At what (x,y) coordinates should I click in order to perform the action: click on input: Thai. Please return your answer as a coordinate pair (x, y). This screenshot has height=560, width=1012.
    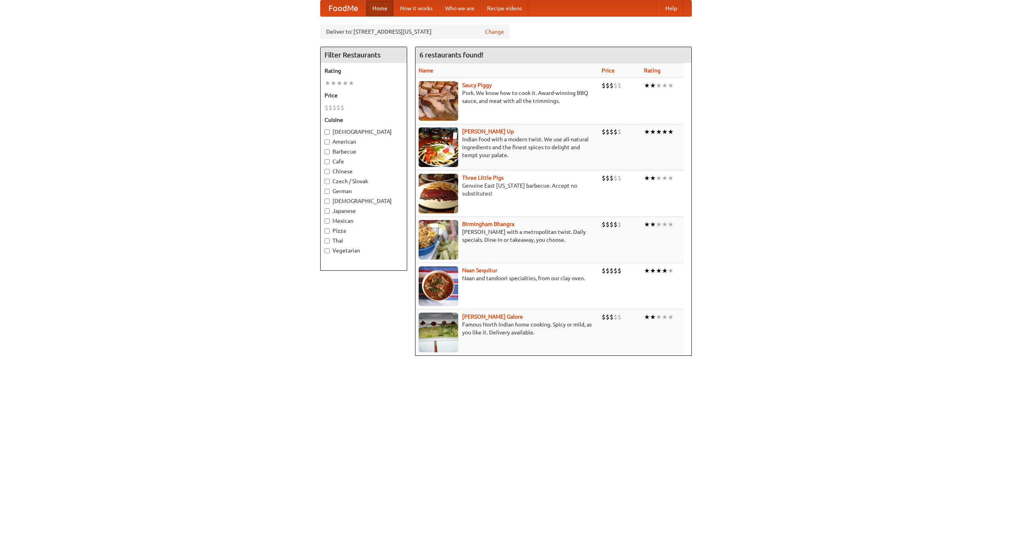
    Looking at the image, I should click on (327, 240).